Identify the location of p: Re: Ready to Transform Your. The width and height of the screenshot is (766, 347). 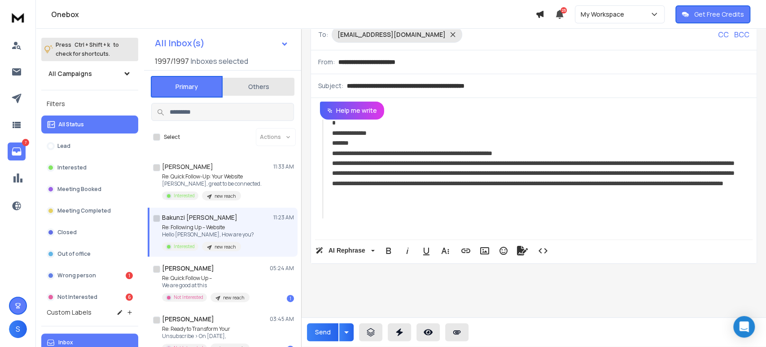
(206, 329).